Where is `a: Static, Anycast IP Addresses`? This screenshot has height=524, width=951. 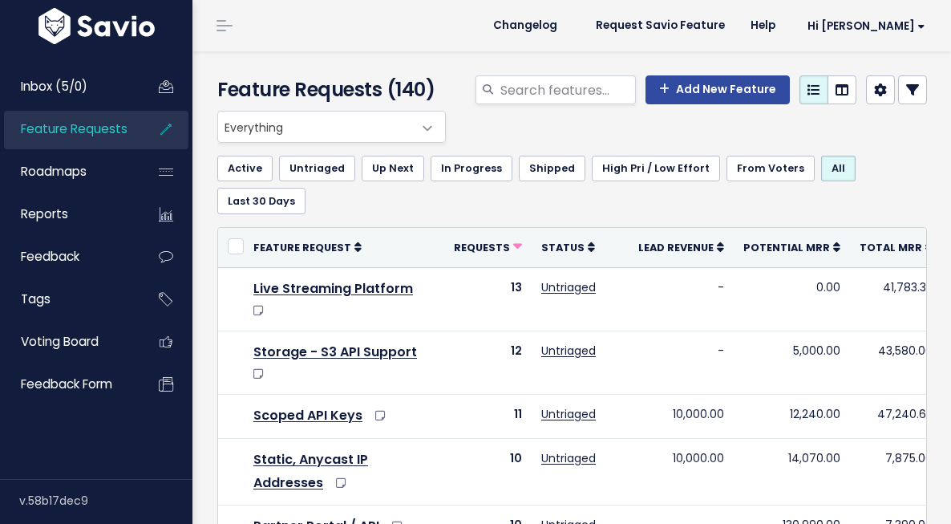 a: Static, Anycast IP Addresses is located at coordinates (310, 471).